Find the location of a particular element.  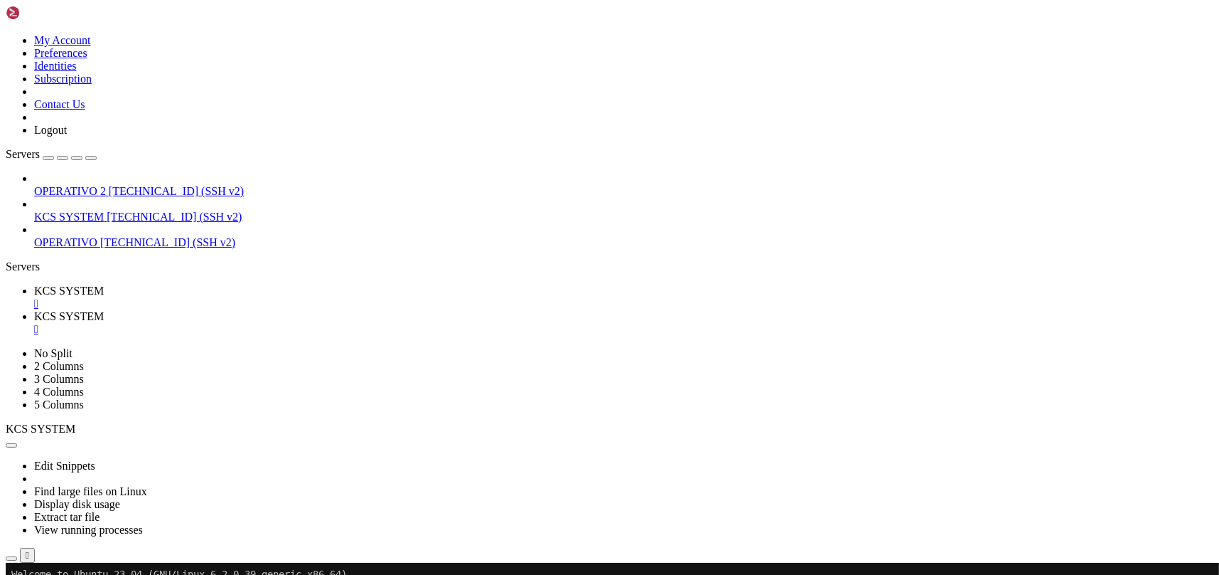

a: Display disk usage is located at coordinates (77, 503).